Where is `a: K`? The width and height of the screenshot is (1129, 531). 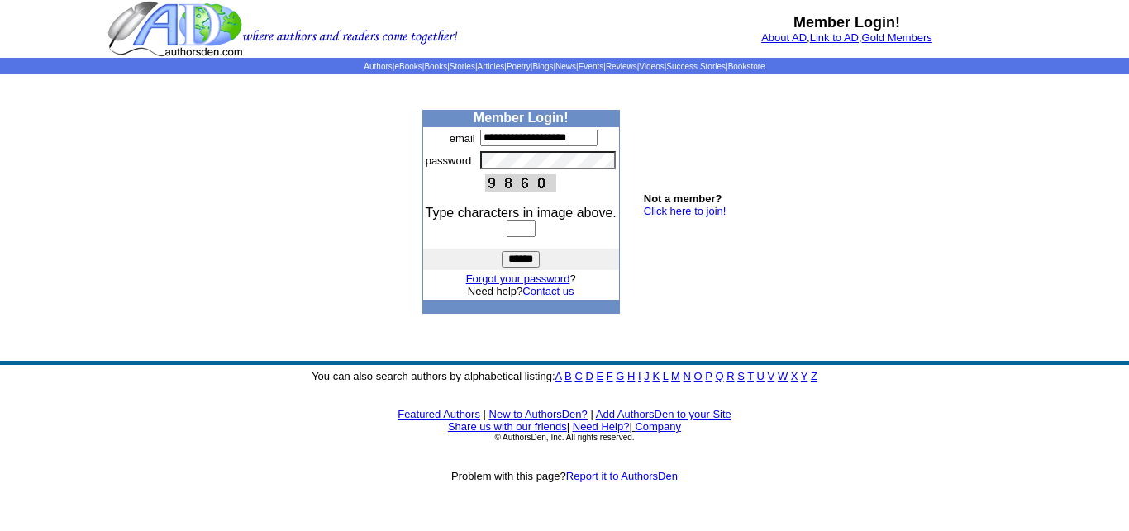 a: K is located at coordinates (655, 376).